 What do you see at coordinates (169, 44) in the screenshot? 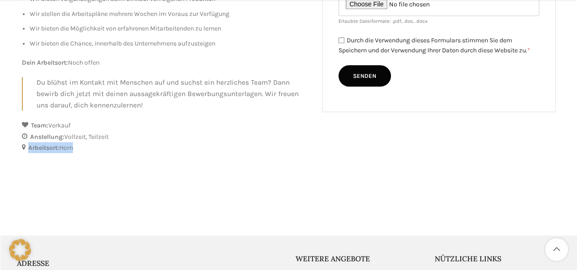
I see `li: Wir bieten die Chance, innerhalb des Unternehmens aufzusteigen` at bounding box center [169, 44].